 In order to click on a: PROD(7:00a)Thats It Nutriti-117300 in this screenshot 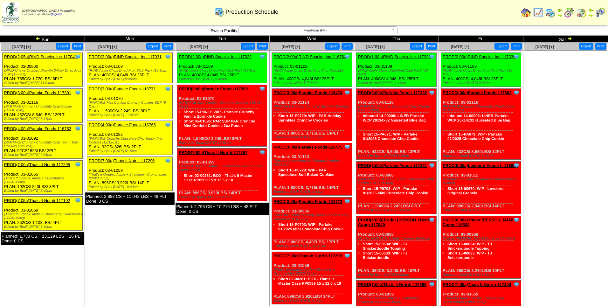, I will do `click(477, 284)`.